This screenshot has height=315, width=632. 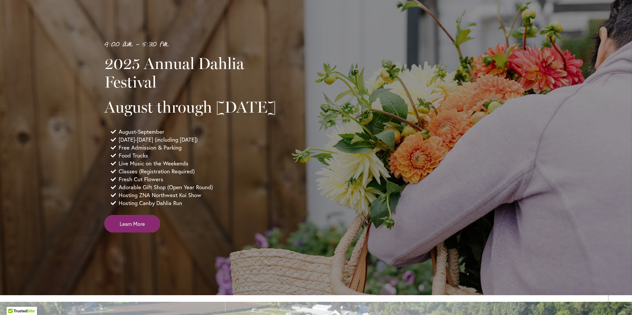 I want to click on span: Learn More, so click(x=132, y=224).